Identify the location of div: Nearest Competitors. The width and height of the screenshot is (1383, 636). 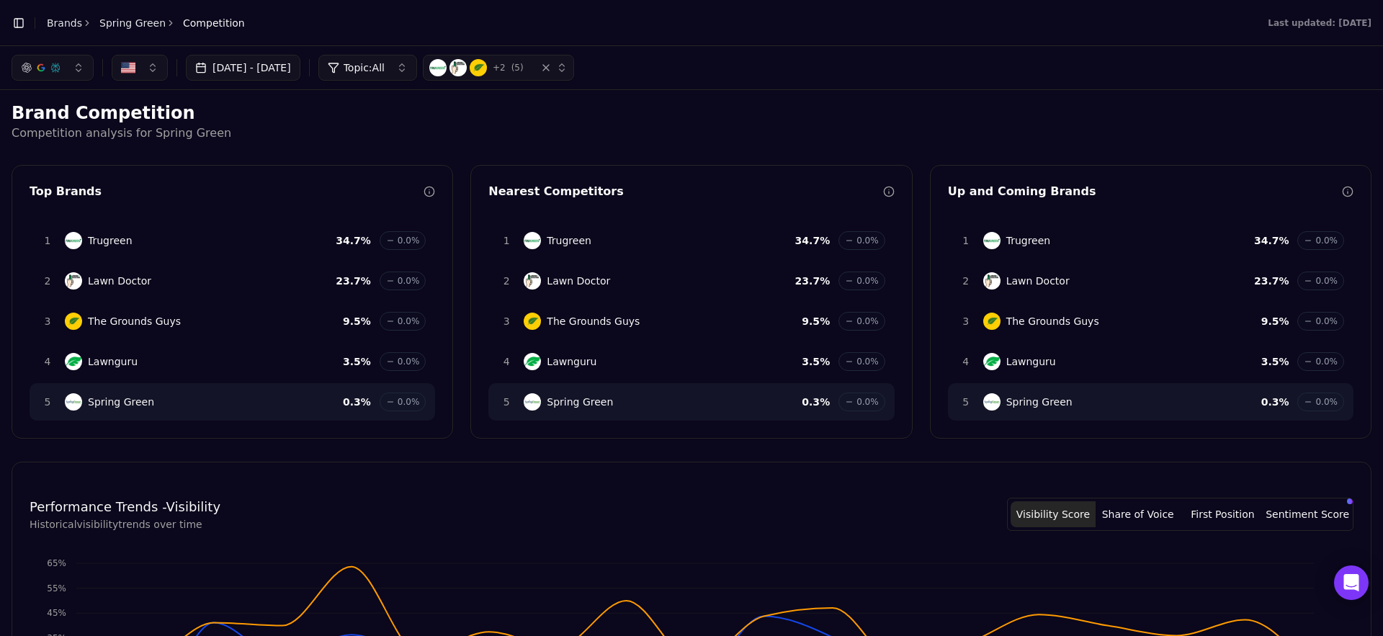
(685, 192).